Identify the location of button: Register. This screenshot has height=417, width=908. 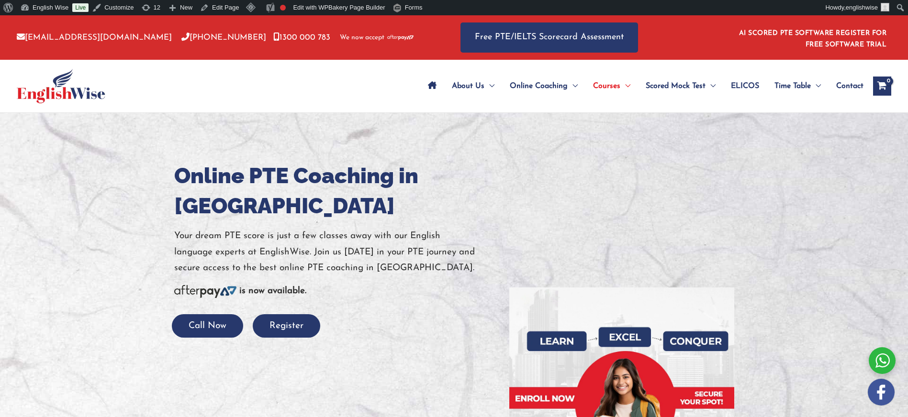
(286, 326).